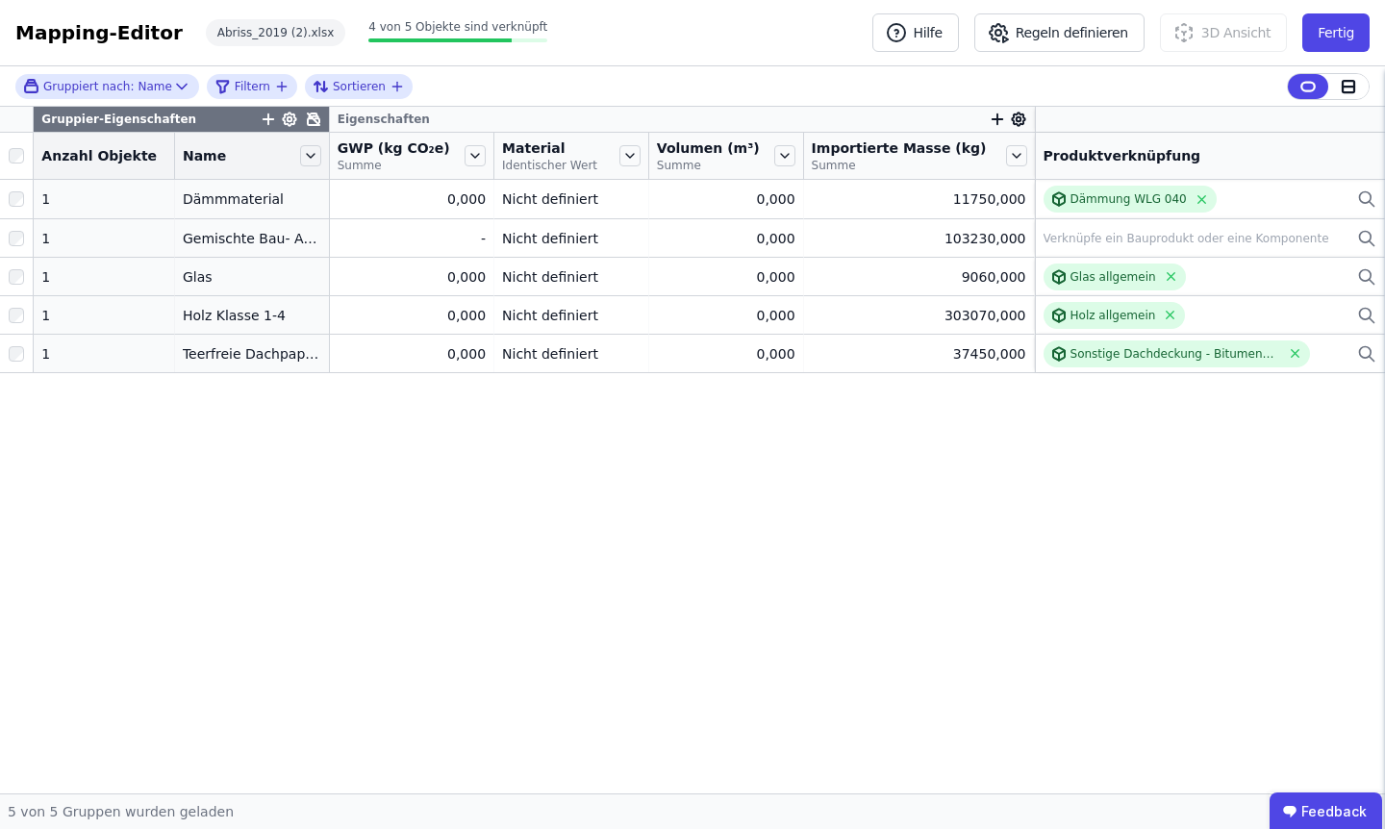  What do you see at coordinates (919, 315) in the screenshot?
I see `div: 303070,000` at bounding box center [919, 315].